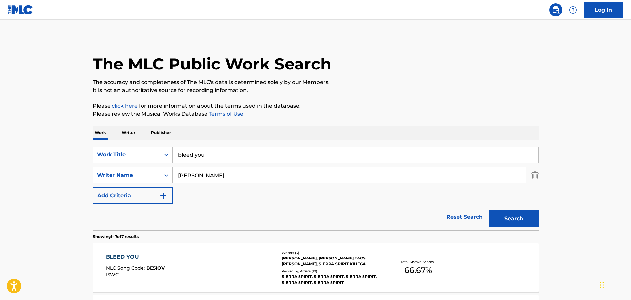 The height and width of the screenshot is (300, 631). I want to click on div: Writer Name, so click(127, 175).